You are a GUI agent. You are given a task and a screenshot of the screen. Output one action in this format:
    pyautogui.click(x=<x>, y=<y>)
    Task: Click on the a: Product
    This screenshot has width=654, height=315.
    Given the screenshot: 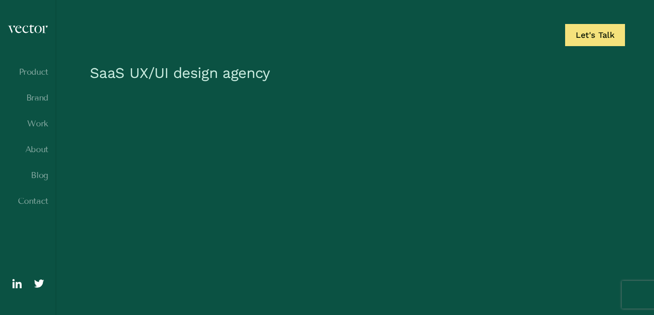 What is the action you would take?
    pyautogui.click(x=28, y=72)
    